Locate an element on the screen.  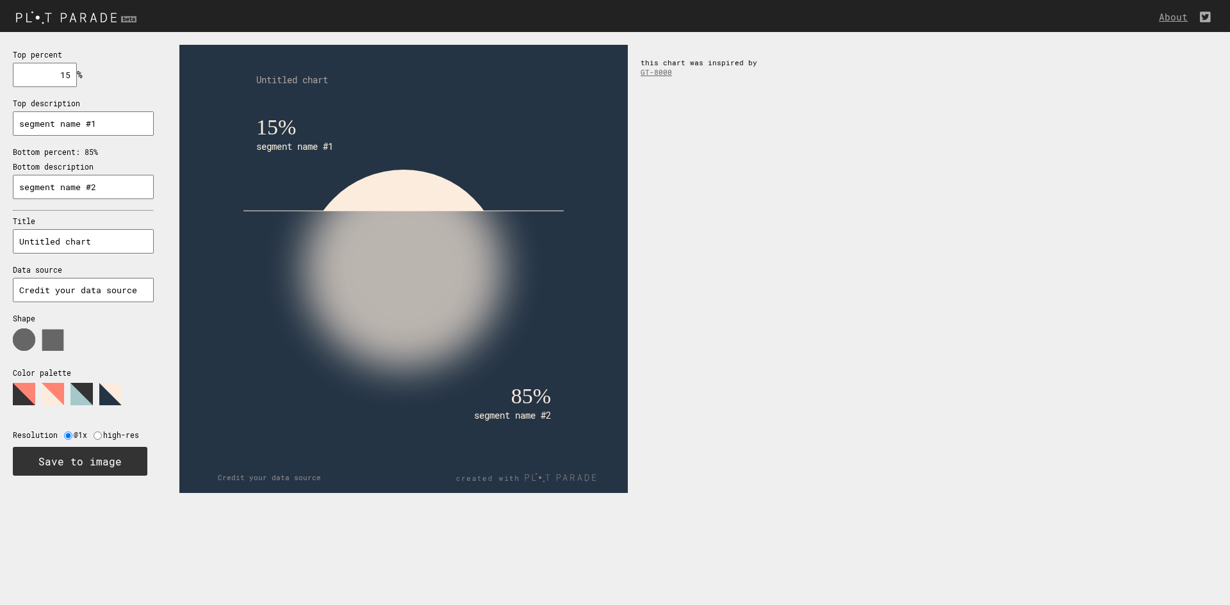
p: Top description is located at coordinates (83, 103).